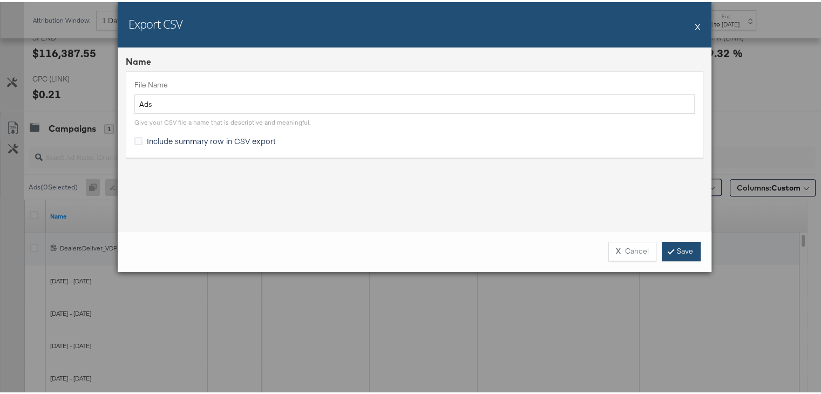 This screenshot has height=394, width=821. Describe the element at coordinates (415, 59) in the screenshot. I see `div: Name` at that location.